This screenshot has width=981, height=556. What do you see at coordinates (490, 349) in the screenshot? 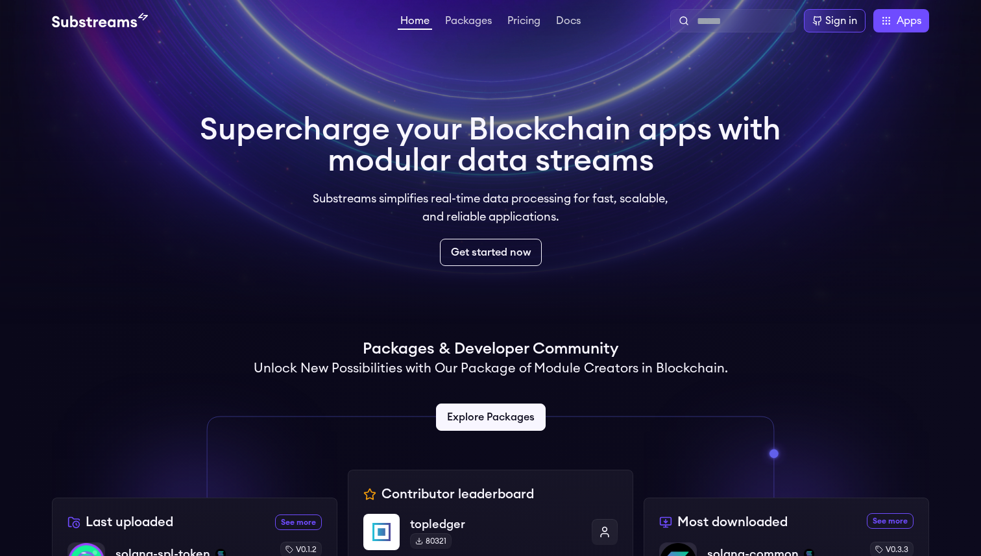
I see `h1: Packages & Developer Community` at bounding box center [490, 349].